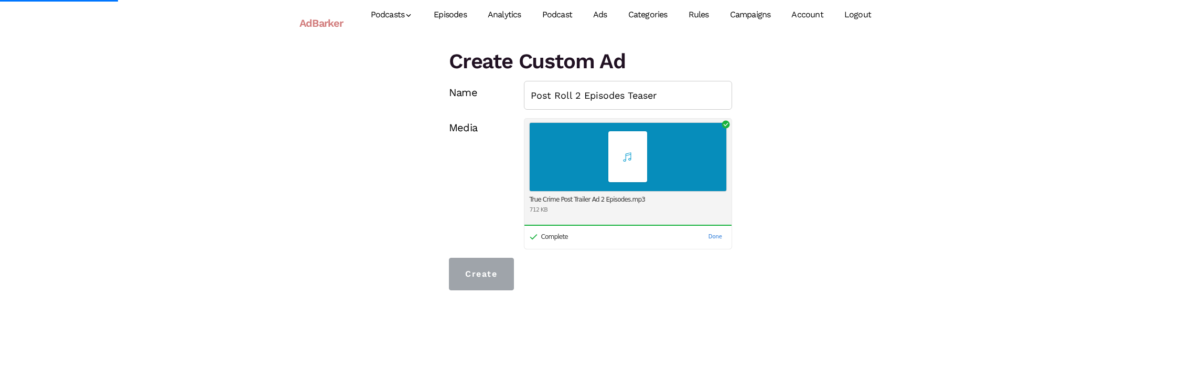  What do you see at coordinates (591, 61) in the screenshot?
I see `h1: Create Custom Ad` at bounding box center [591, 61].